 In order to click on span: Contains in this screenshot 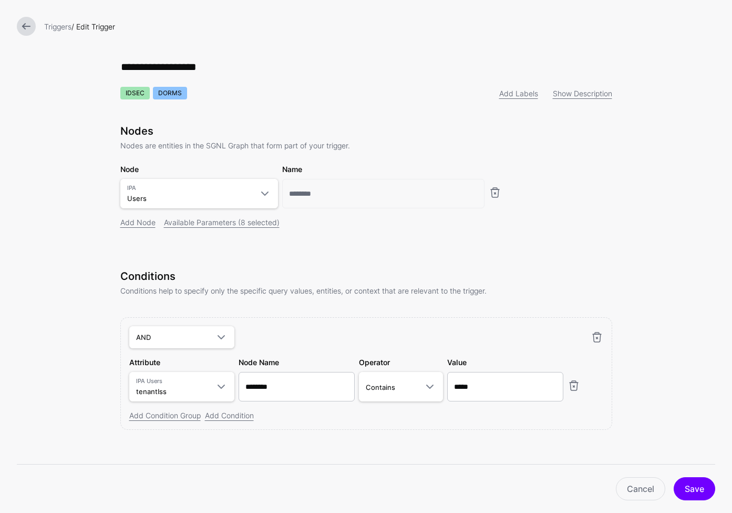, I will do `click(381, 387)`.